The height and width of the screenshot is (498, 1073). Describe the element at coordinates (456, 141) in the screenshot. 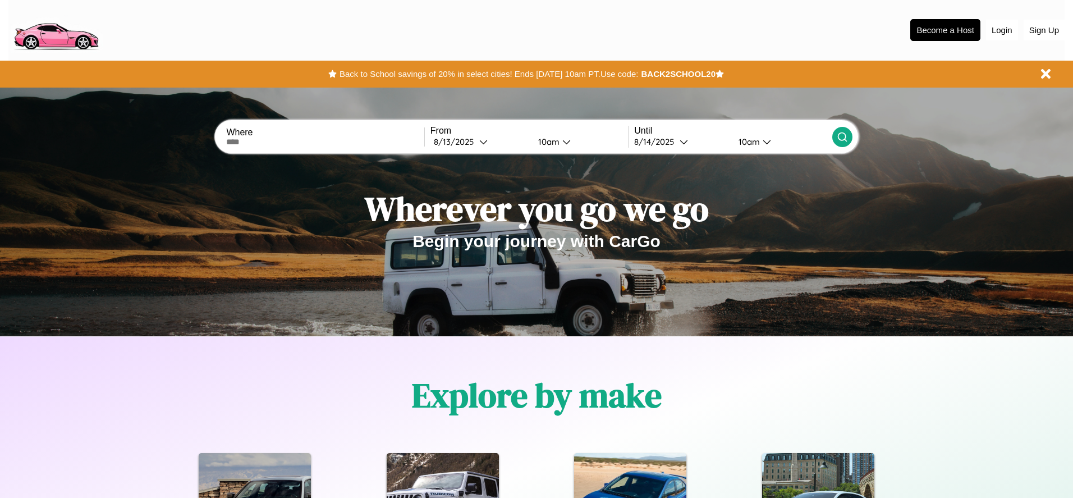

I see `div: 8 / 13 / 2025` at that location.